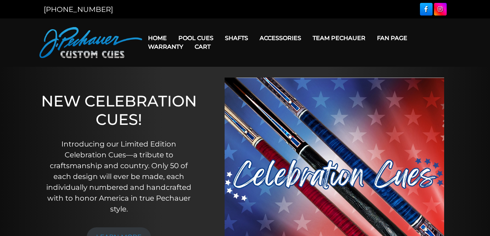 This screenshot has width=490, height=236. I want to click on p: Introducing our Limited Edition Celebration Cues—a tribute to craftsmanship and country. Only 50 ..., so click(119, 177).